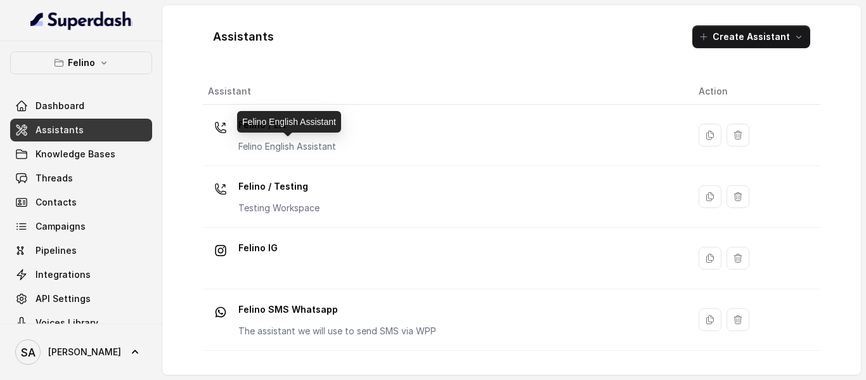 This screenshot has height=380, width=866. Describe the element at coordinates (279, 186) in the screenshot. I see `p: Felino / Testing` at that location.